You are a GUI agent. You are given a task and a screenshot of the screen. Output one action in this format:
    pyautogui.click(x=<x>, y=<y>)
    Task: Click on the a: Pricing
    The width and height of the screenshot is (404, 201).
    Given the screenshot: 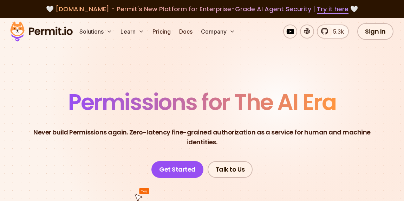 What is the action you would take?
    pyautogui.click(x=161, y=32)
    